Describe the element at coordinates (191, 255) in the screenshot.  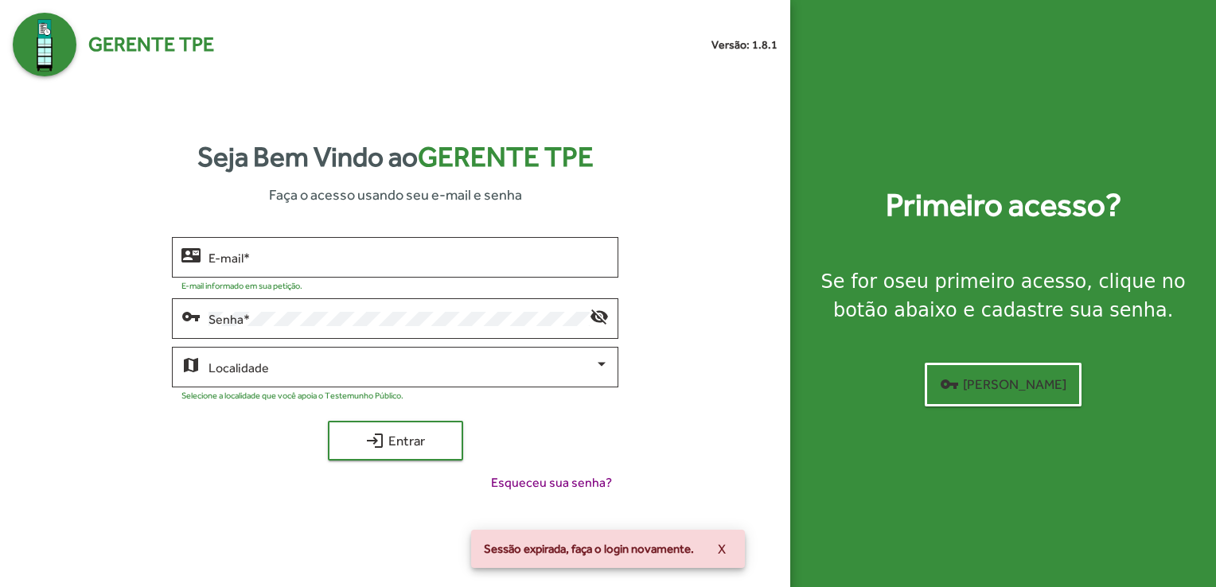
I see `mat-icon: contact_mail` at that location.